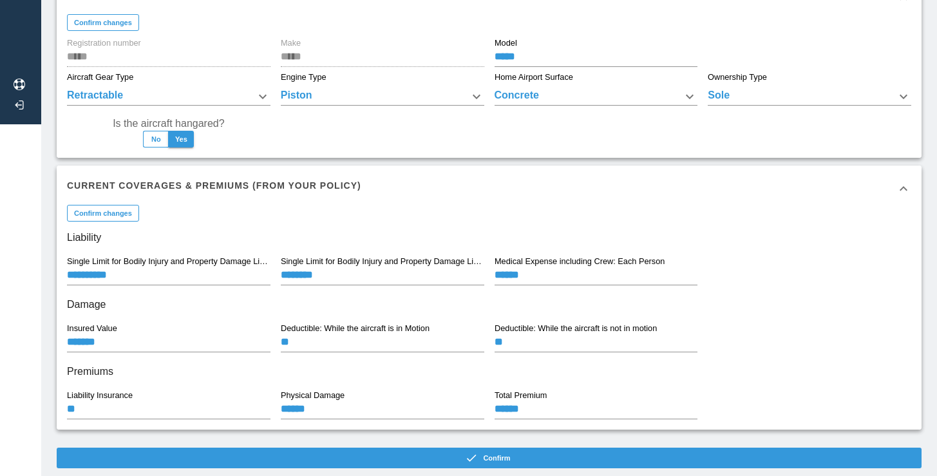 Image resolution: width=937 pixels, height=476 pixels. I want to click on label: Ownership Type, so click(737, 77).